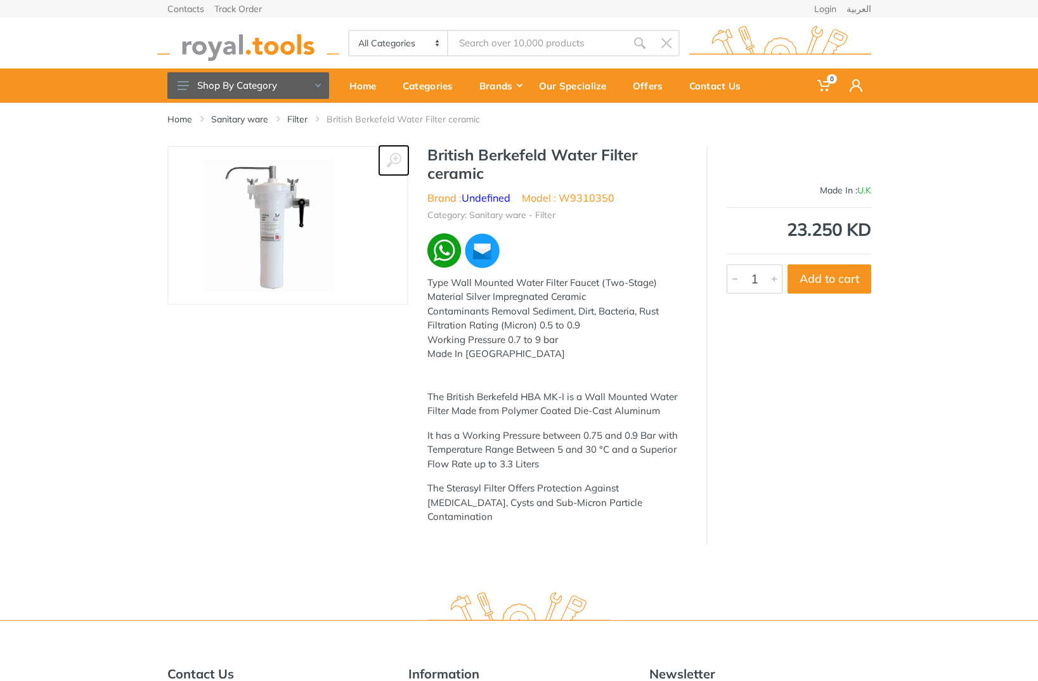 The image size is (1038, 681). I want to click on img: Royal Tools - British Berkefeld Water Filter ceramic, so click(268, 225).